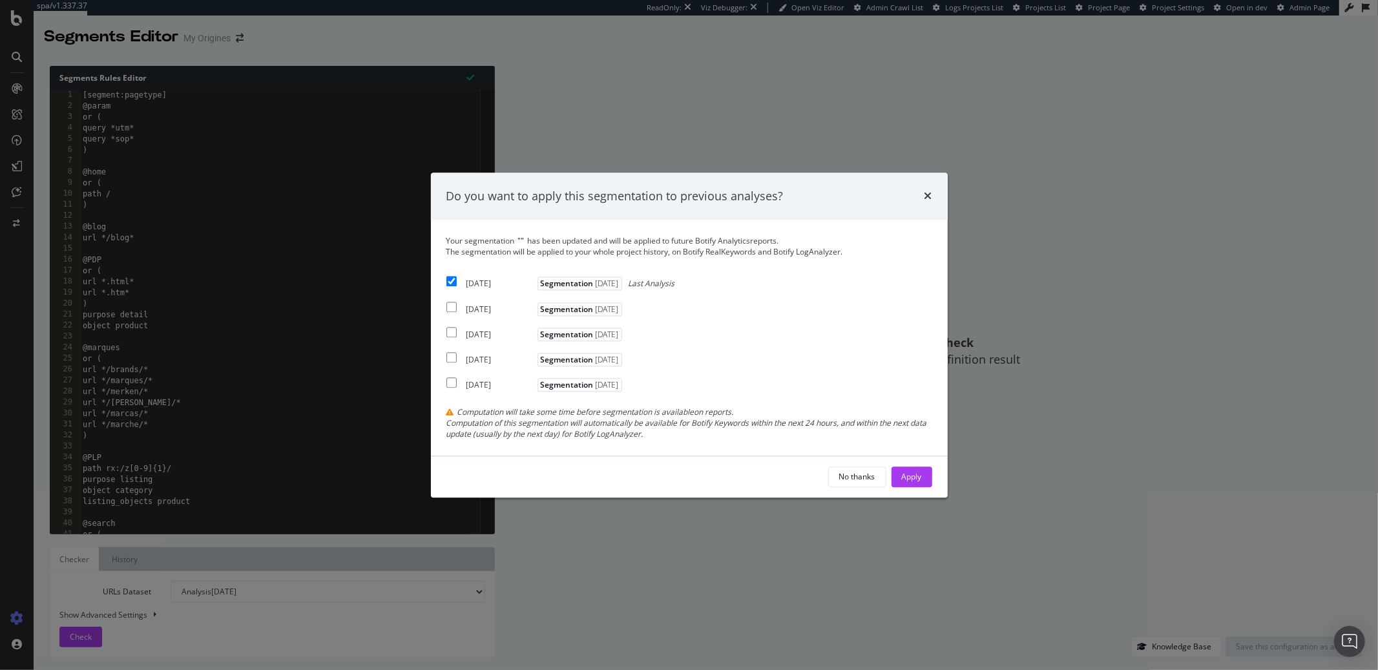  I want to click on div: Do you want to apply this segmentation to previous analyses?, so click(615, 196).